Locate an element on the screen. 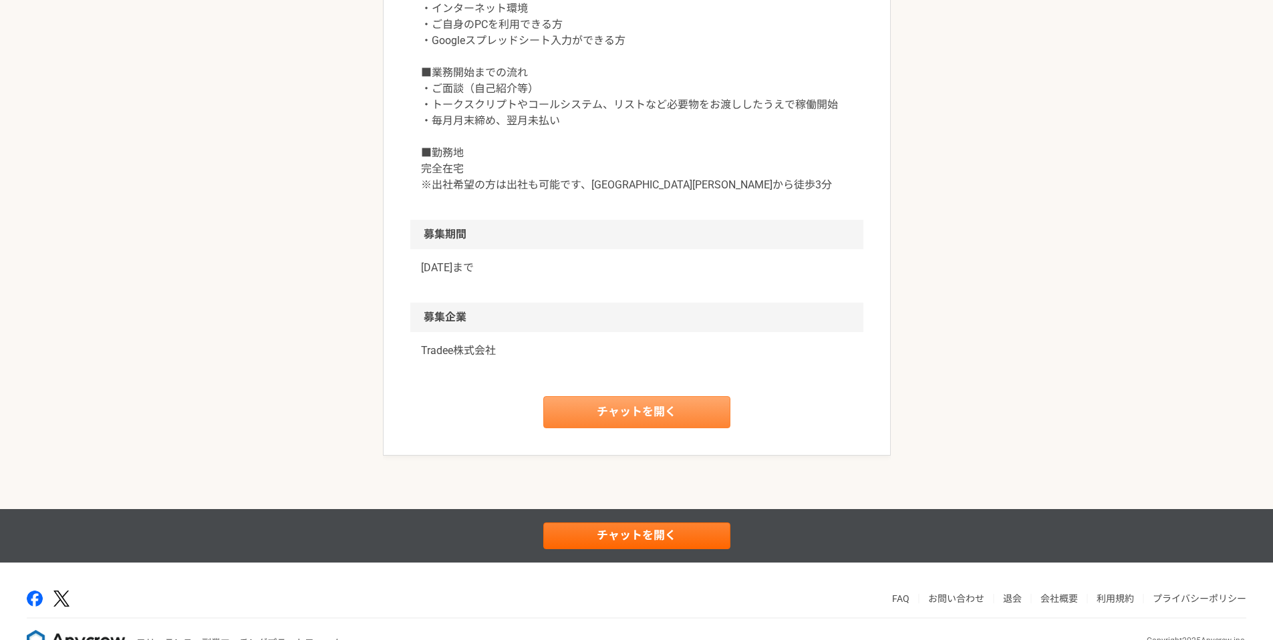  h2: 募集企業 is located at coordinates (637, 318).